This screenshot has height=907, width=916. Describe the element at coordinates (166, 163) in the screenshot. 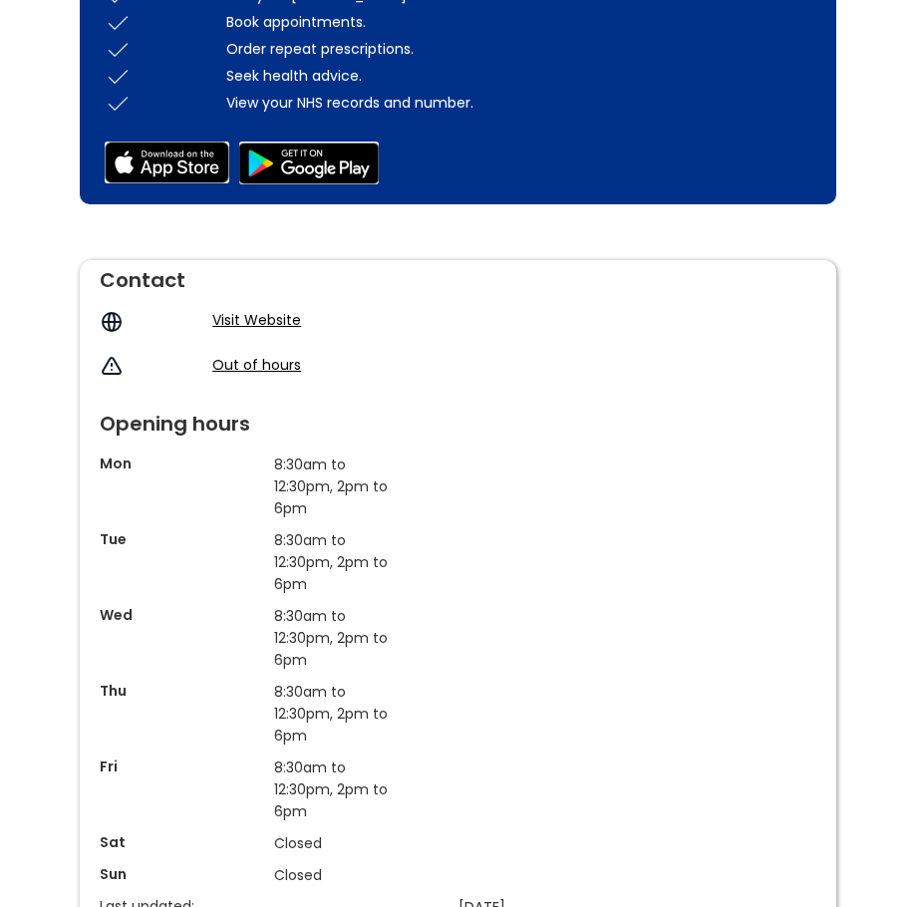

I see `img: app store icon` at that location.